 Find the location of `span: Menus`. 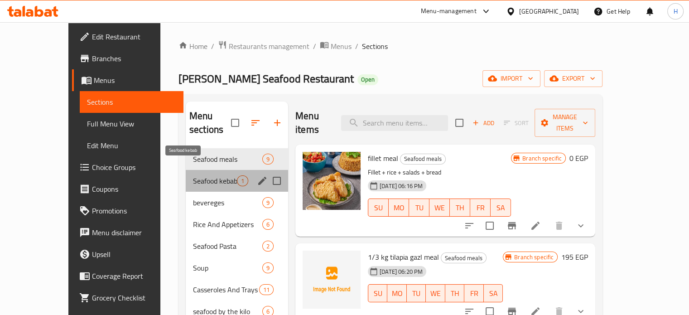

span: Menus is located at coordinates (135, 80).